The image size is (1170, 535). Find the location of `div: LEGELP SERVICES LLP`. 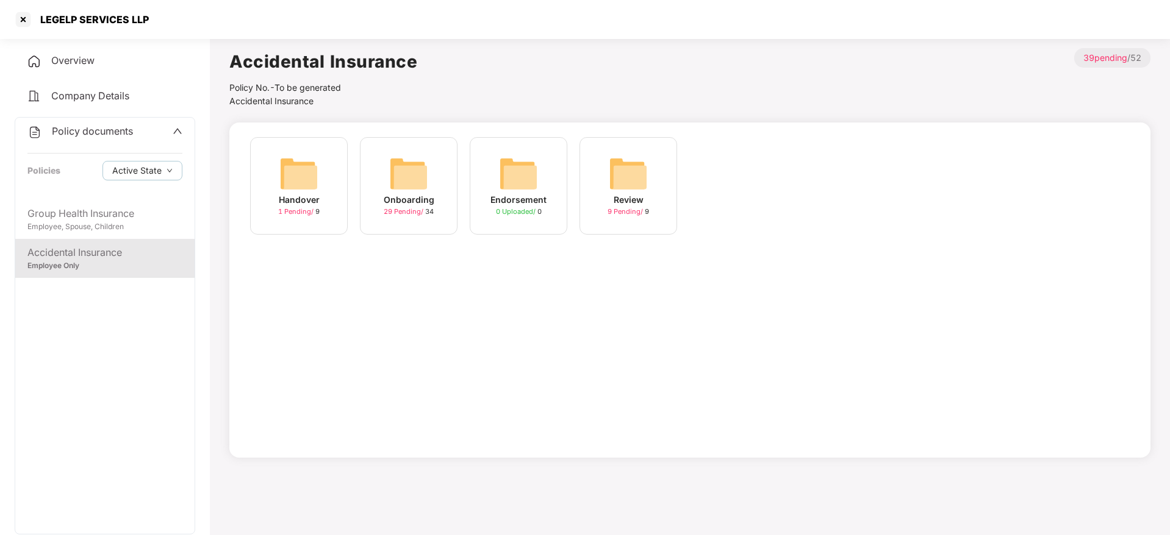

div: LEGELP SERVICES LLP is located at coordinates (91, 20).